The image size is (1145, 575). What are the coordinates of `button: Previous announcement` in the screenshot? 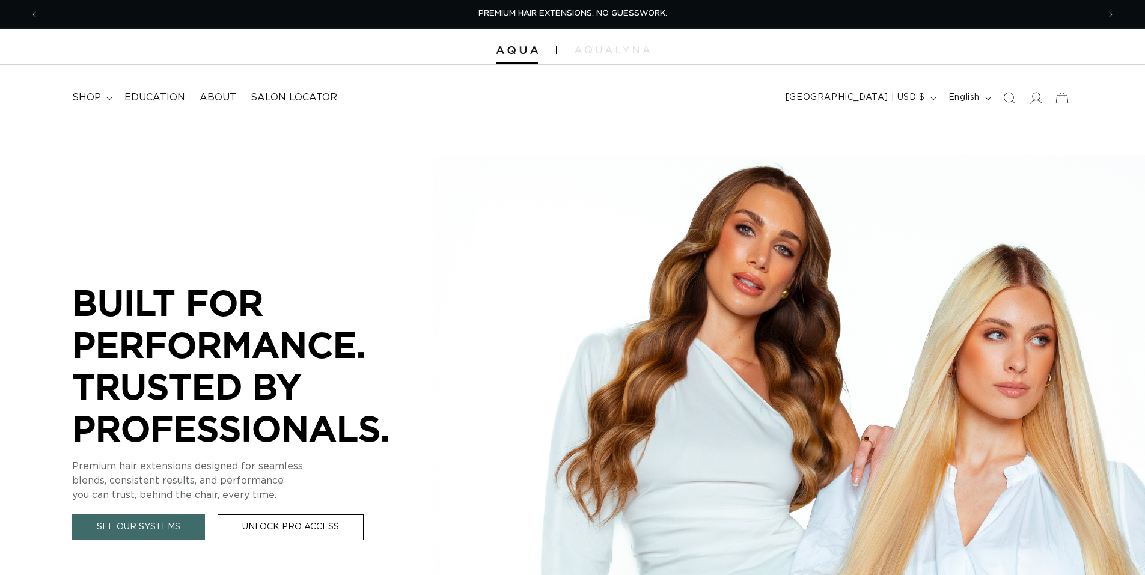 It's located at (34, 14).